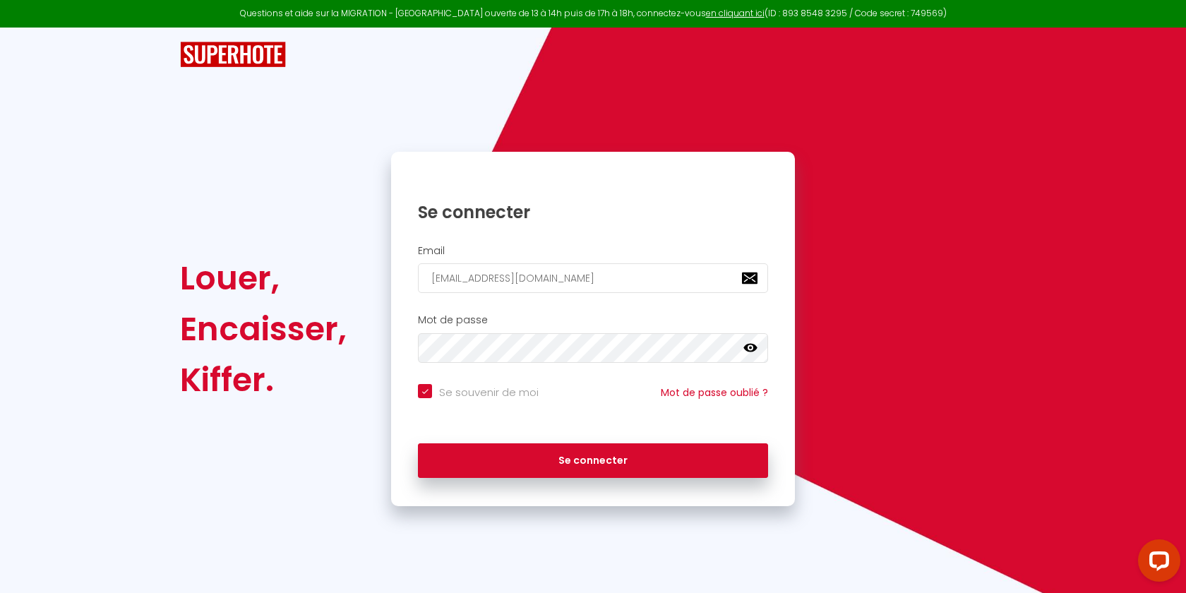 Image resolution: width=1186 pixels, height=593 pixels. What do you see at coordinates (735, 13) in the screenshot?
I see `a: en cliquant ici` at bounding box center [735, 13].